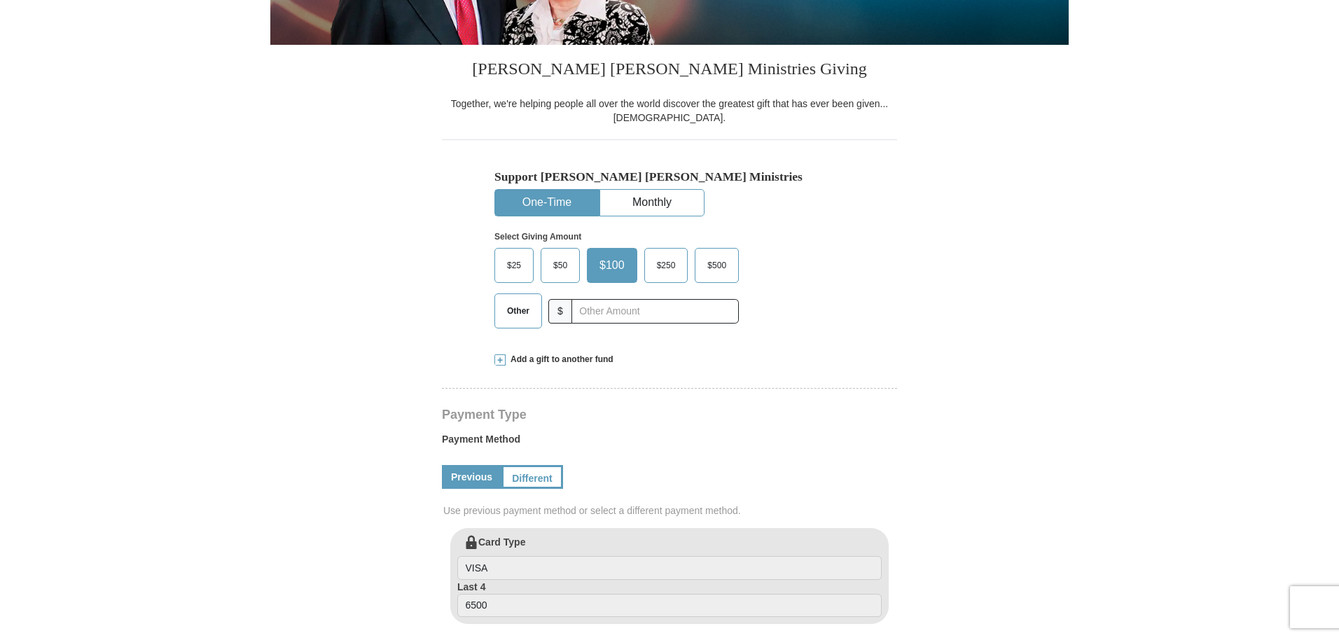 This screenshot has height=638, width=1339. I want to click on a: Different, so click(532, 477).